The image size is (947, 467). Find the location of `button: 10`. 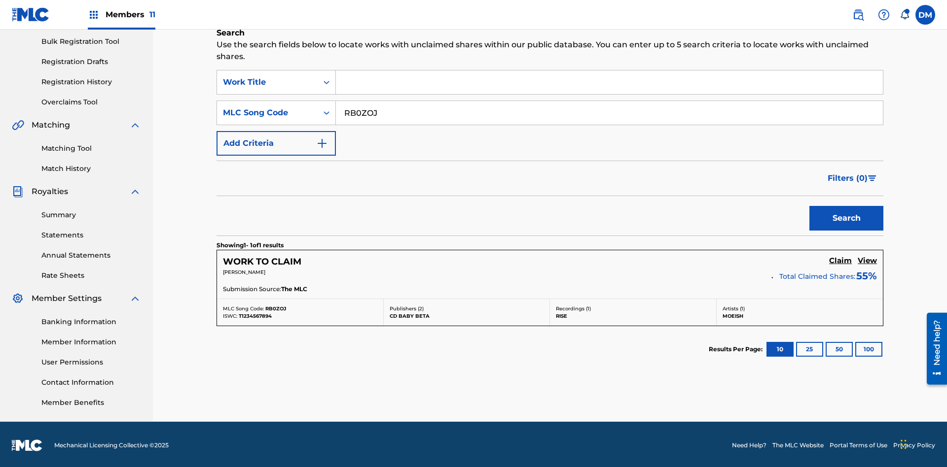

button: 10 is located at coordinates (779, 350).